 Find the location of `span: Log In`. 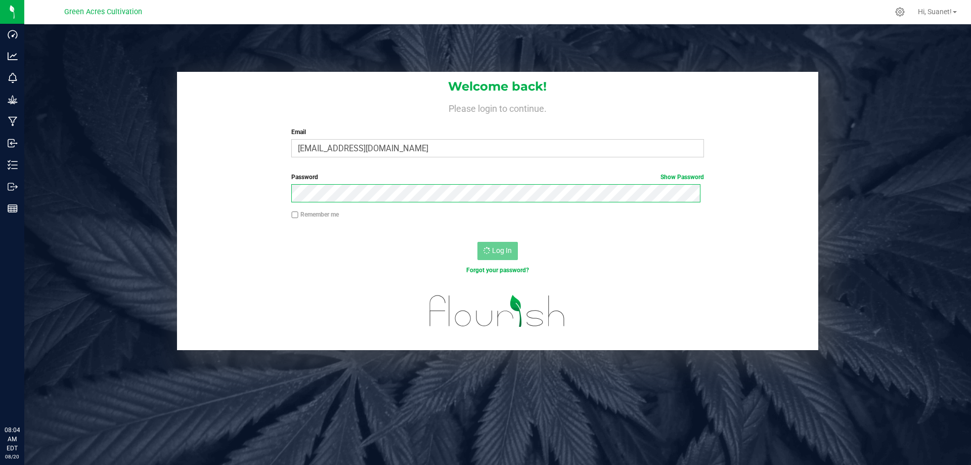

span: Log In is located at coordinates (502, 250).